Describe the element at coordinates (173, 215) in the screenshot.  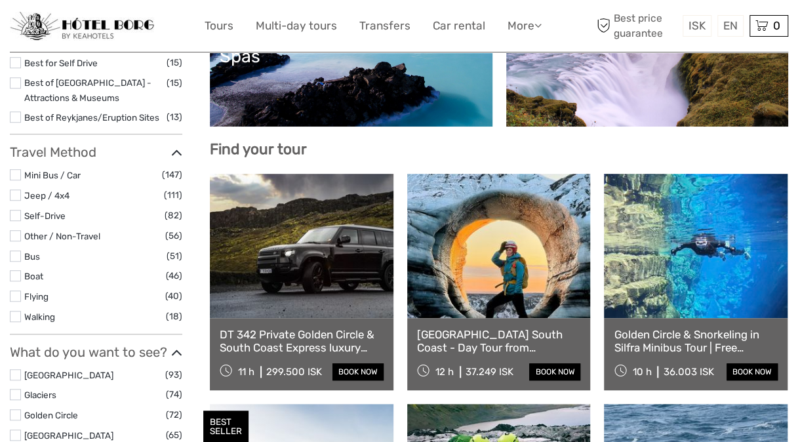
I see `span: (82)` at that location.